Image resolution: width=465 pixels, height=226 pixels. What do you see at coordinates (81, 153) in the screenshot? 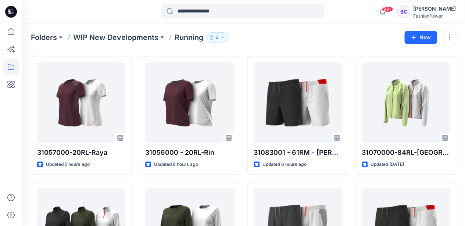
I see `p: 31057000-20RL-Raya` at bounding box center [81, 153].